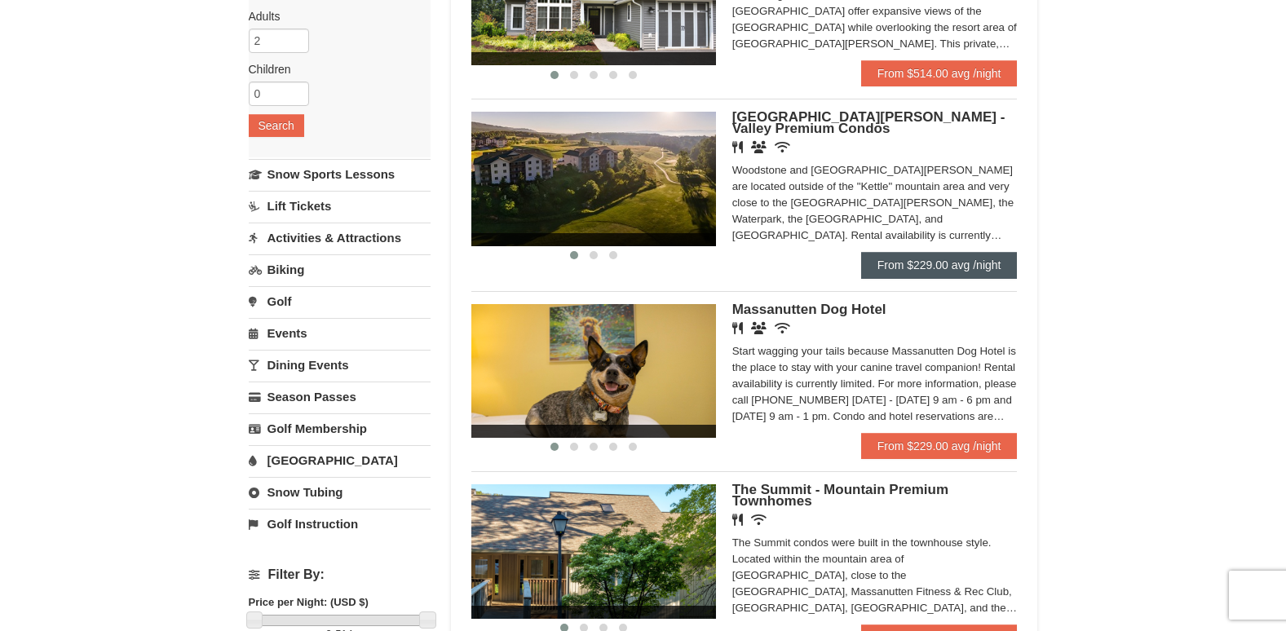 This screenshot has width=1286, height=631. What do you see at coordinates (339, 575) in the screenshot?
I see `h4: Filter By:` at bounding box center [339, 575].